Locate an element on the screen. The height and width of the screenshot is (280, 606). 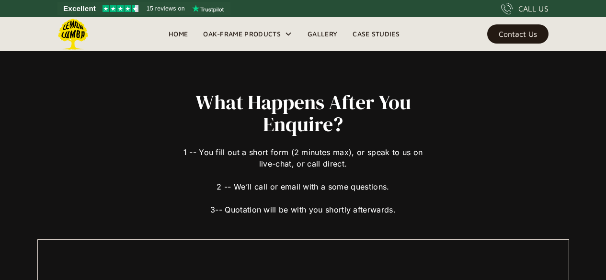
a: Case Studies is located at coordinates (376, 34).